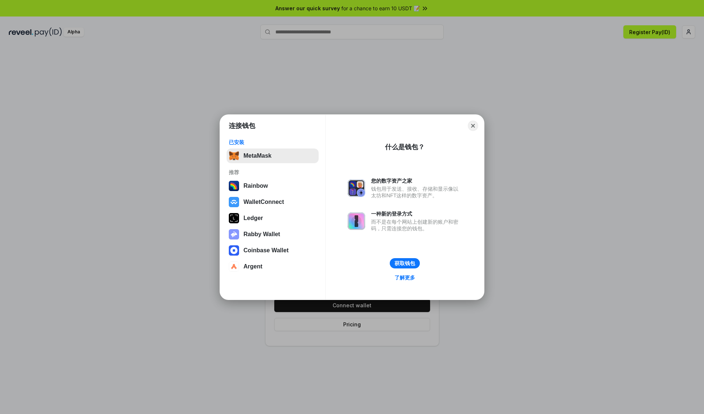 Image resolution: width=704 pixels, height=414 pixels. Describe the element at coordinates (273, 202) in the screenshot. I see `button: WalletConnect` at that location.